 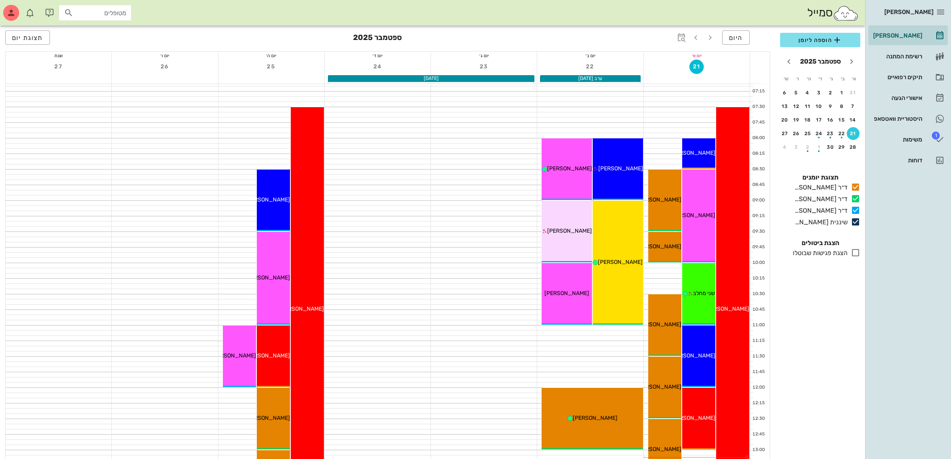 What do you see at coordinates (28, 38) in the screenshot?
I see `button: תצוגת יום` at bounding box center [28, 38].